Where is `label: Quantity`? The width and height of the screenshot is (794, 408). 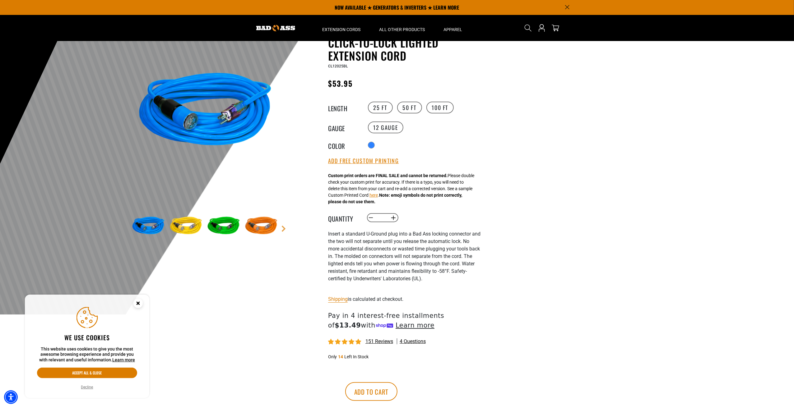
label: Quantity is located at coordinates (344, 218).